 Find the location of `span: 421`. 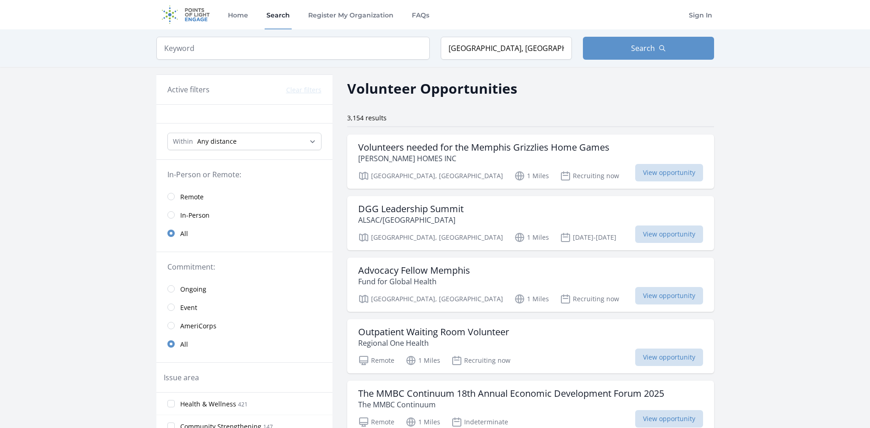

span: 421 is located at coordinates (243, 404).